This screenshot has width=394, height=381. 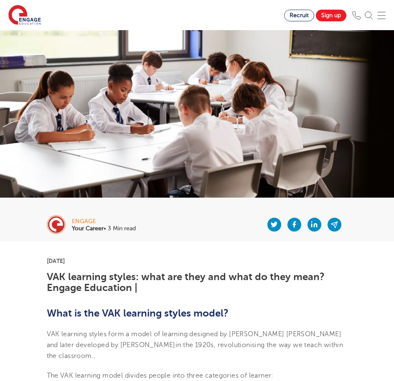 I want to click on b: Your Career, so click(x=88, y=228).